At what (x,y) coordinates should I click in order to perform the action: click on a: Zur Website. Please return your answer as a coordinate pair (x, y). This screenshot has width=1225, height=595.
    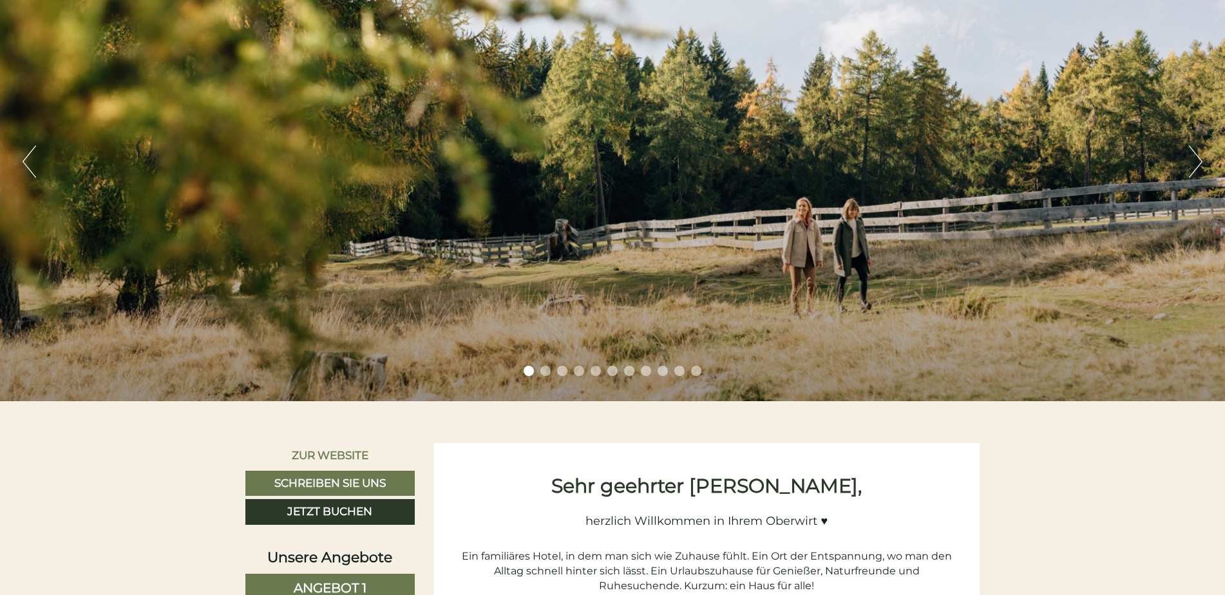
    Looking at the image, I should click on (330, 455).